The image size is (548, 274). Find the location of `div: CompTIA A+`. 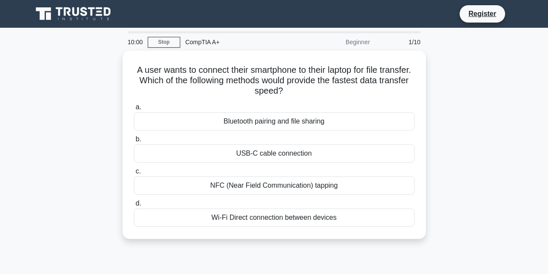

div: CompTIA A+ is located at coordinates (240, 42).